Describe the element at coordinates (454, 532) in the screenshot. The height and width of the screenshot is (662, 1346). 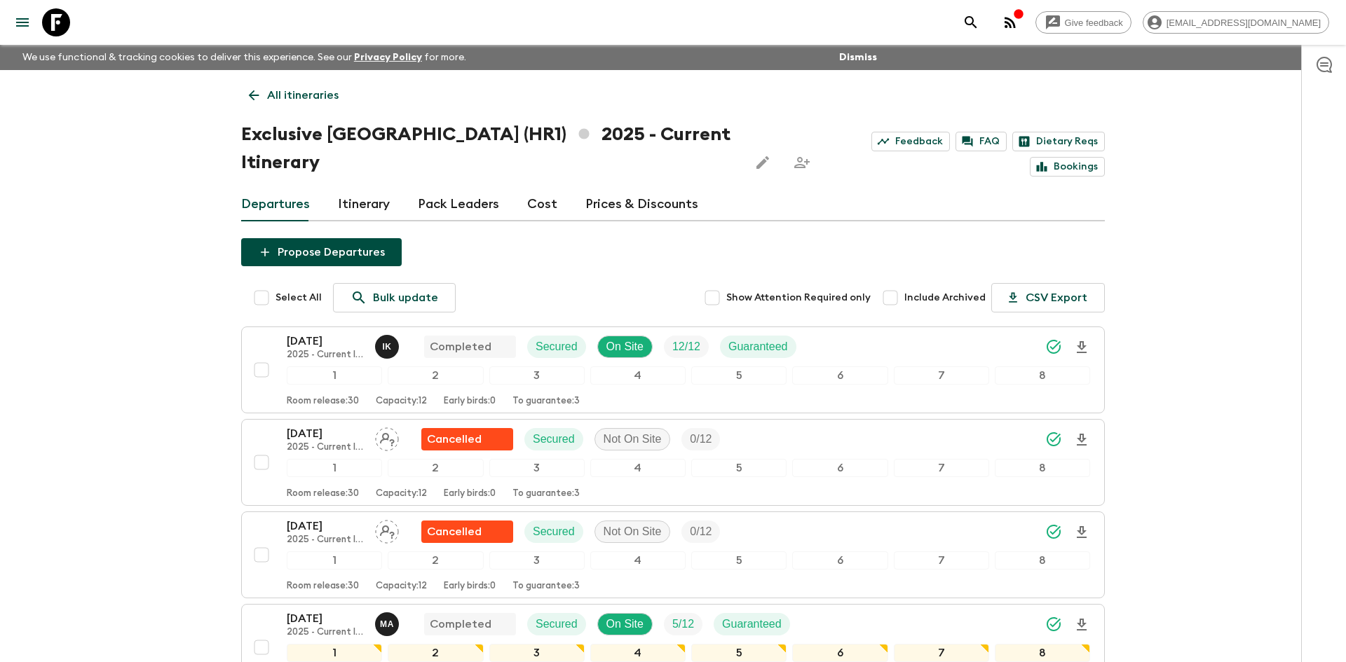
I see `p: Cancelled` at that location.